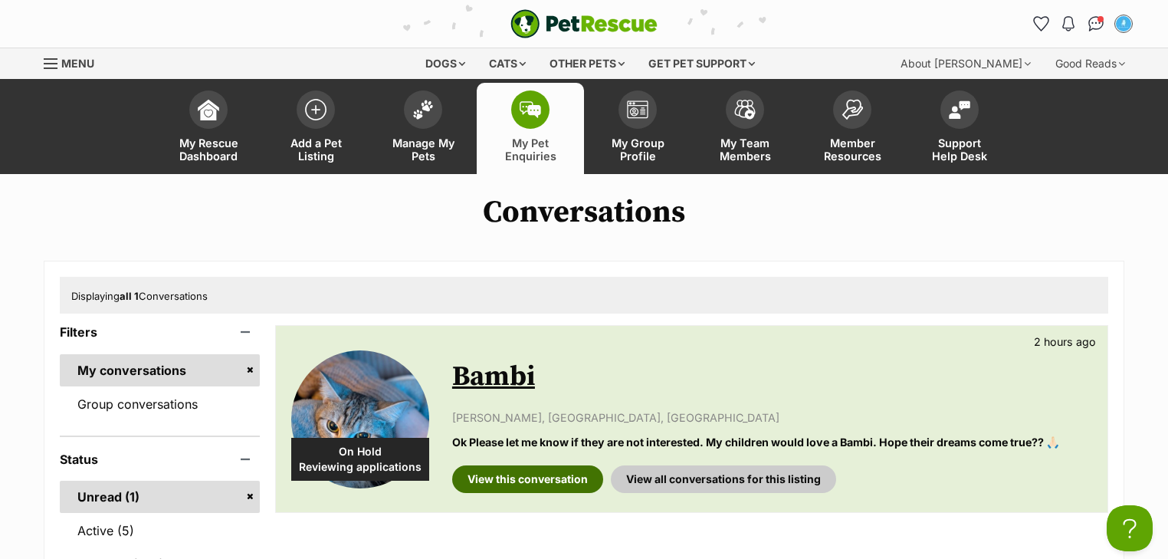 The width and height of the screenshot is (1168, 559). I want to click on p: Ok Please let me know if they are not interested. My children would love a Bambi. Hope their drea..., so click(772, 442).